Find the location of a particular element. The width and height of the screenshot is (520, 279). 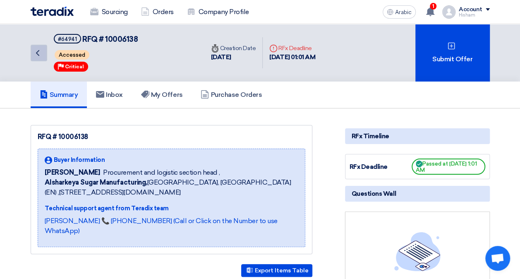

span: Buyer Information is located at coordinates (79, 160).